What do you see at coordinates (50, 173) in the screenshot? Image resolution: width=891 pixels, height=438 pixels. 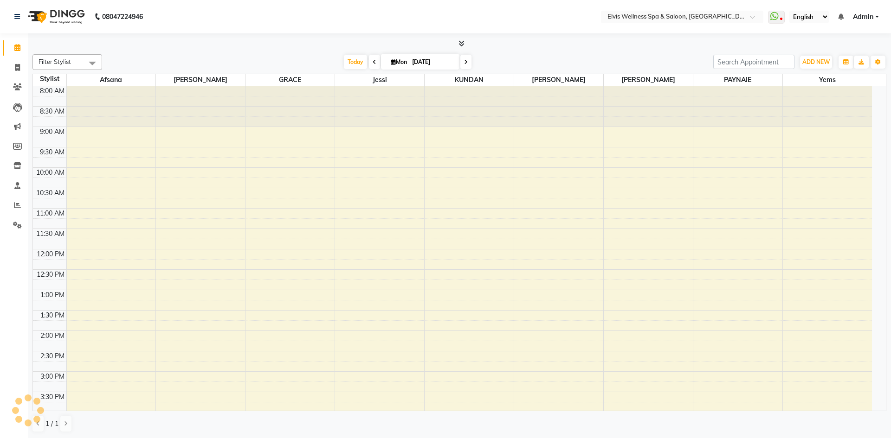 I see `div: 10:00 AM` at bounding box center [50, 173].